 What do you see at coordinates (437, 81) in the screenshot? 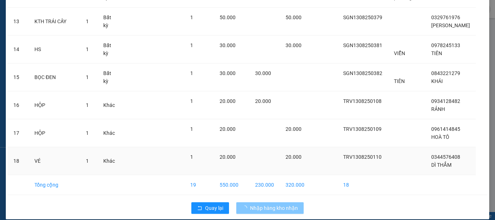
I see `span: KHÁI` at bounding box center [437, 81].